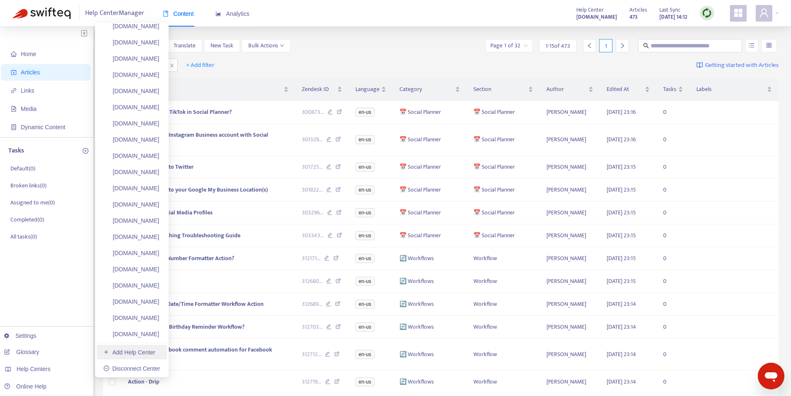  Describe the element at coordinates (503, 89) in the screenshot. I see `th: Section` at that location.